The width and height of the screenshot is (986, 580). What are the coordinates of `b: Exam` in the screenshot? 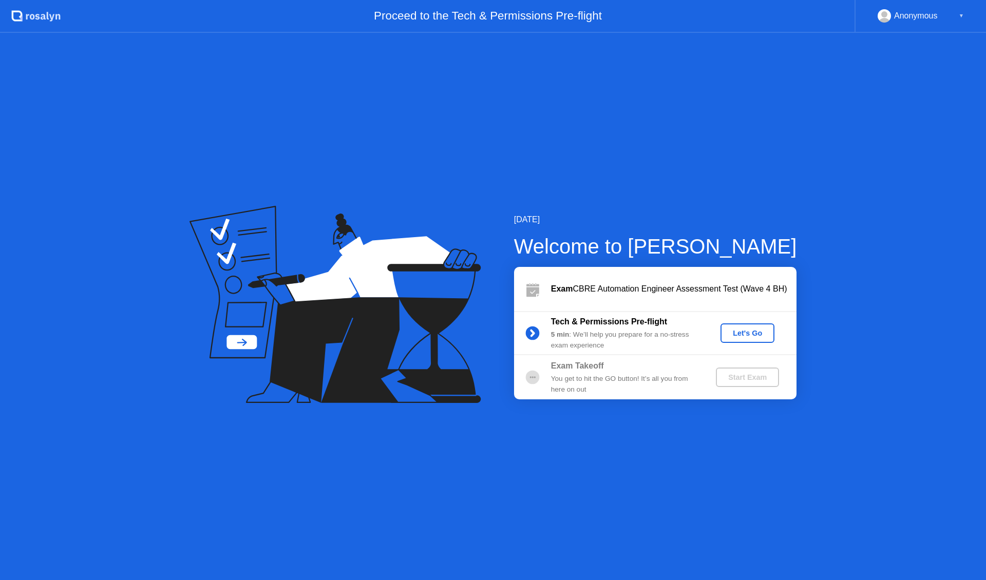 It's located at (562, 289).